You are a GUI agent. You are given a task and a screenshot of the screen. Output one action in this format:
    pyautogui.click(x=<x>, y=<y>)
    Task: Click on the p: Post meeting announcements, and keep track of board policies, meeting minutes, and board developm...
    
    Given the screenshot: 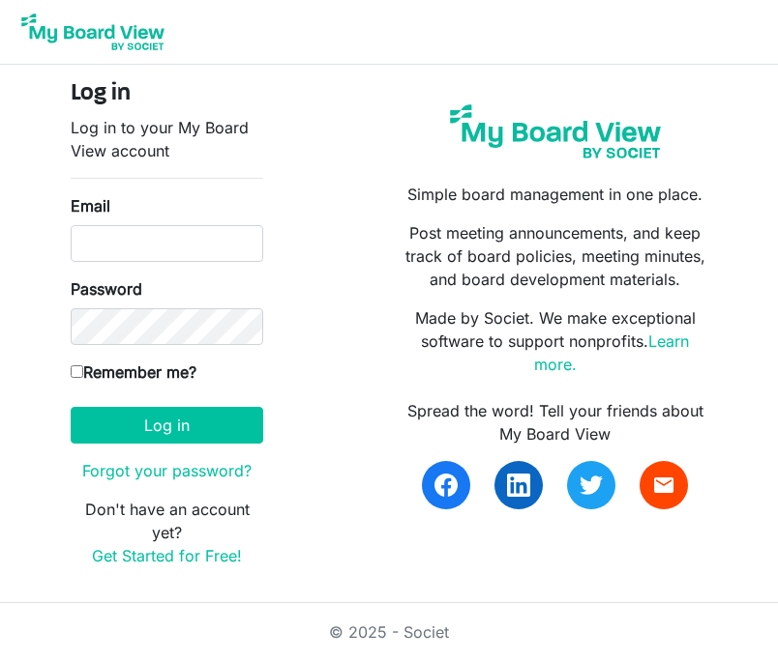 What is the action you would take?
    pyautogui.click(x=555, y=256)
    